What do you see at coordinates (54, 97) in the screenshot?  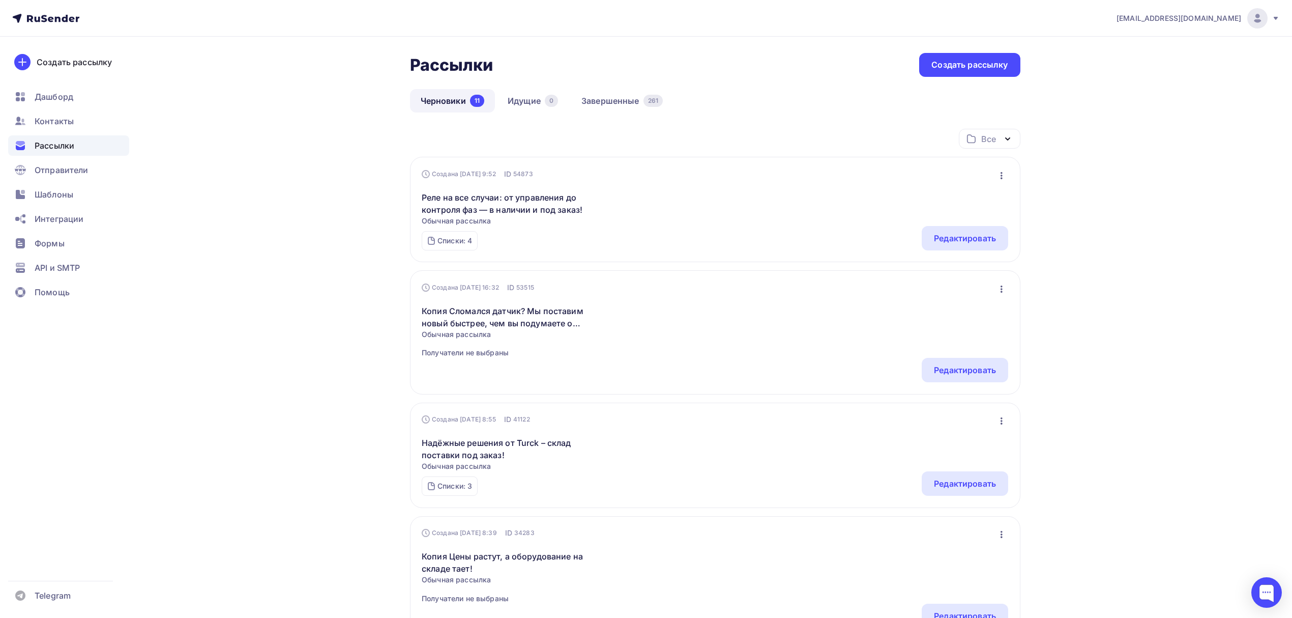 I see `span: Дашборд` at bounding box center [54, 97].